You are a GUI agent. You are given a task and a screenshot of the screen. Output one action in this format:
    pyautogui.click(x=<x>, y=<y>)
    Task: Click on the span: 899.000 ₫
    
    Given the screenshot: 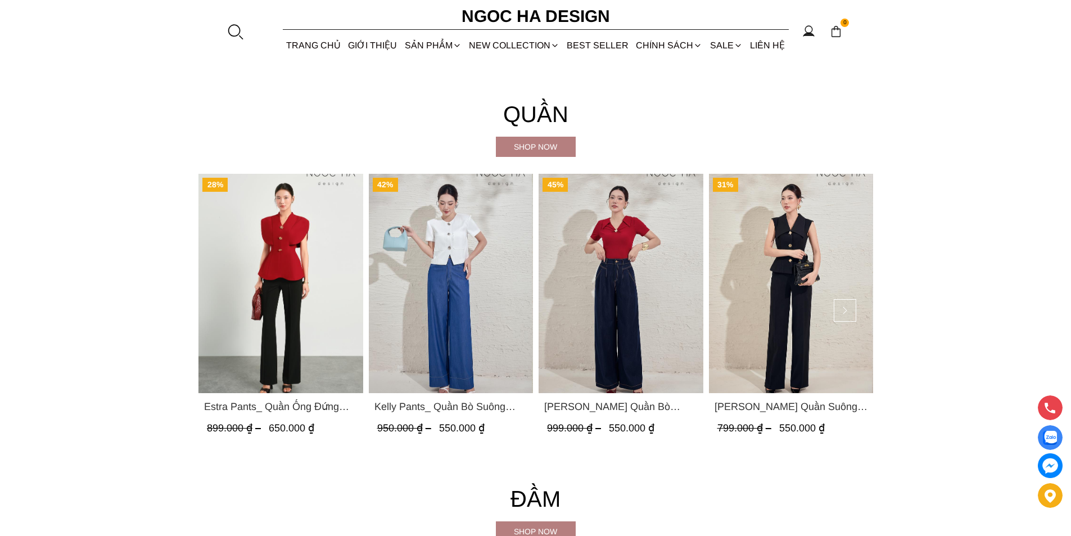 What is the action you would take?
    pyautogui.click(x=235, y=428)
    